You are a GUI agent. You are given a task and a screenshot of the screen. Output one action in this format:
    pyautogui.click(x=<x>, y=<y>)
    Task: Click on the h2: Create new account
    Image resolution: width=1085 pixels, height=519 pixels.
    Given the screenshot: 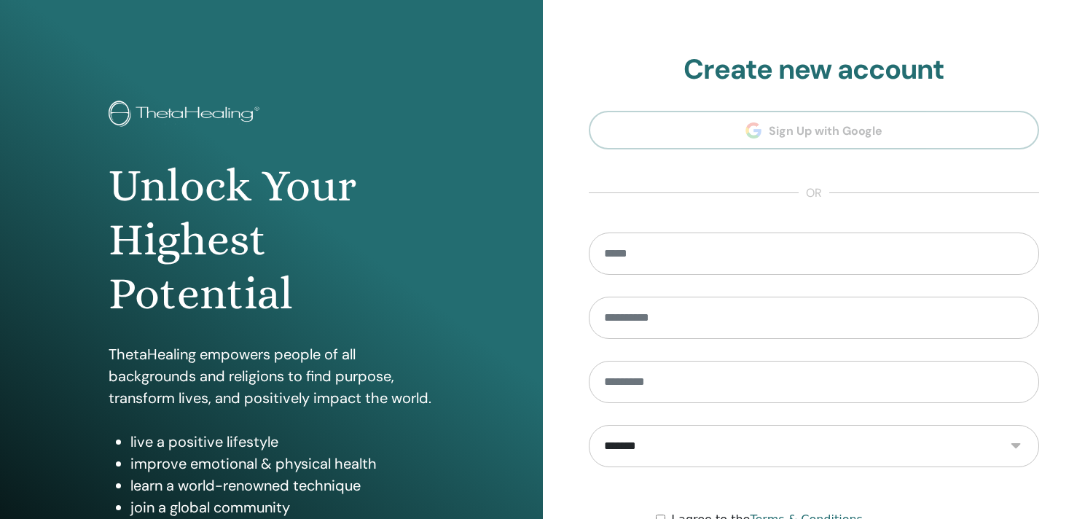 What is the action you would take?
    pyautogui.click(x=814, y=70)
    